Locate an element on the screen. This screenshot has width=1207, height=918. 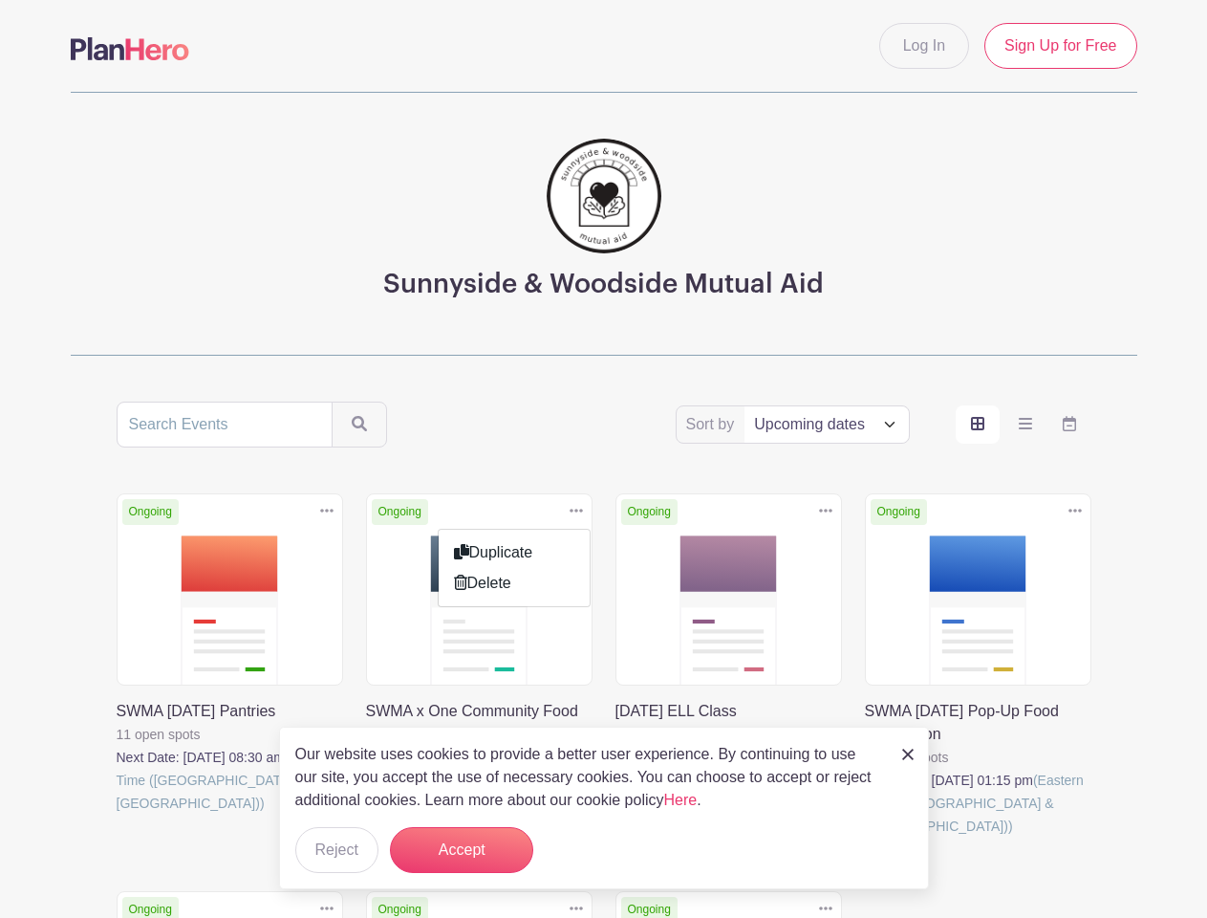
div: order and view is located at coordinates (1024, 424).